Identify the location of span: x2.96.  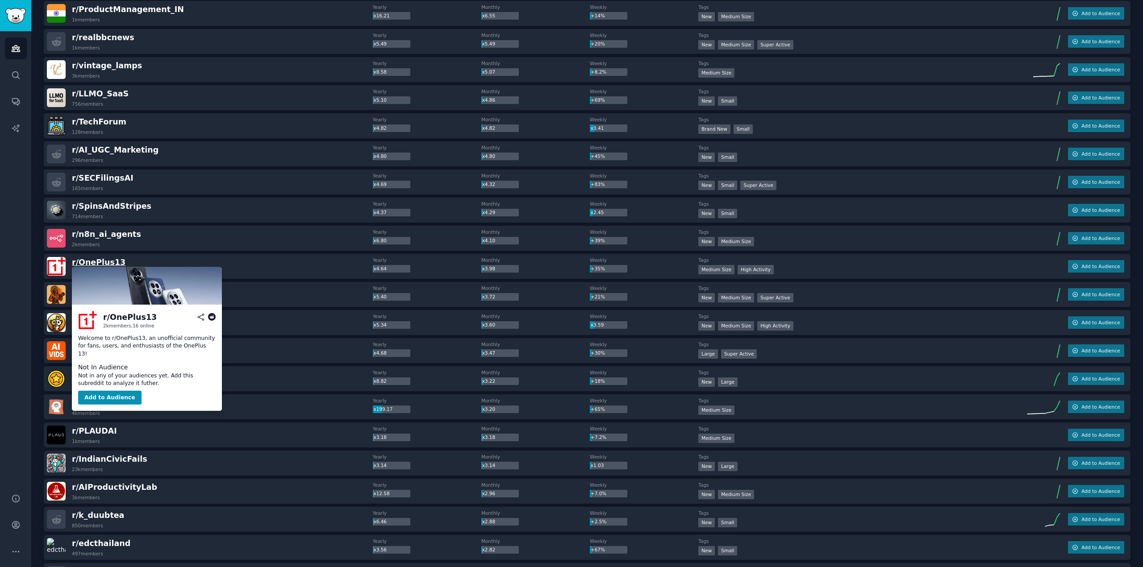
(489, 494).